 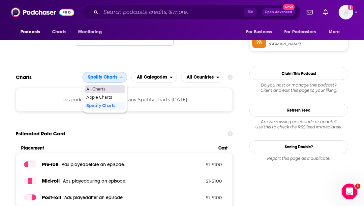 What do you see at coordinates (41, 134) in the screenshot?
I see `span: Estimated Rate Card` at bounding box center [41, 134].